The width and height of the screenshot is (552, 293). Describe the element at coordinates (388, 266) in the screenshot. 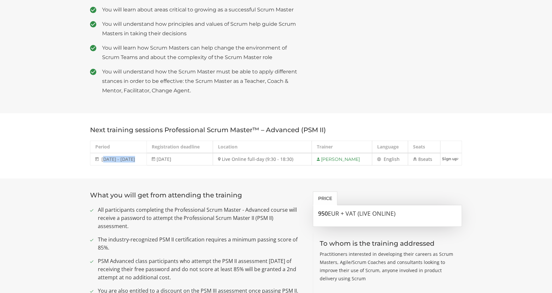

I see `p: Practitioners interested in developing their careers as Scrum Masters, Agile/Scrum Coaches and co...` at that location.